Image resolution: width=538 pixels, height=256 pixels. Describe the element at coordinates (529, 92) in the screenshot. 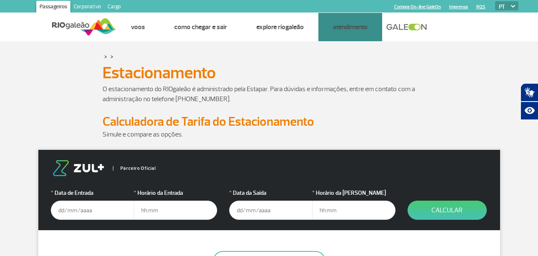

I see `button: Abrir tradutor de língua de sinais.` at that location.